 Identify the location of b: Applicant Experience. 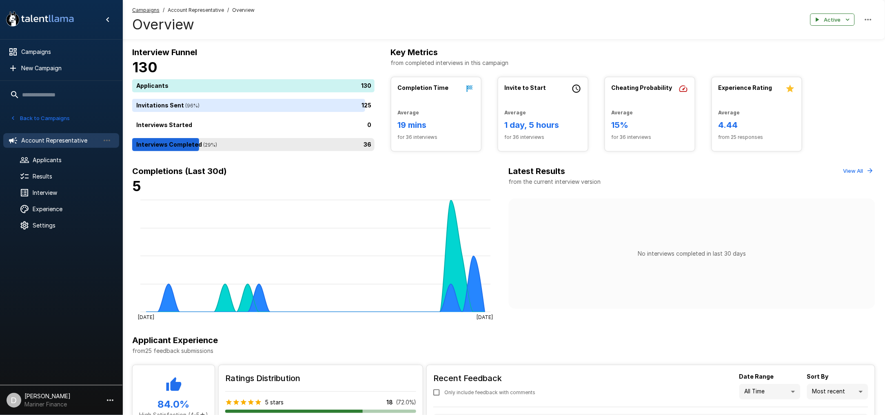
(175, 340).